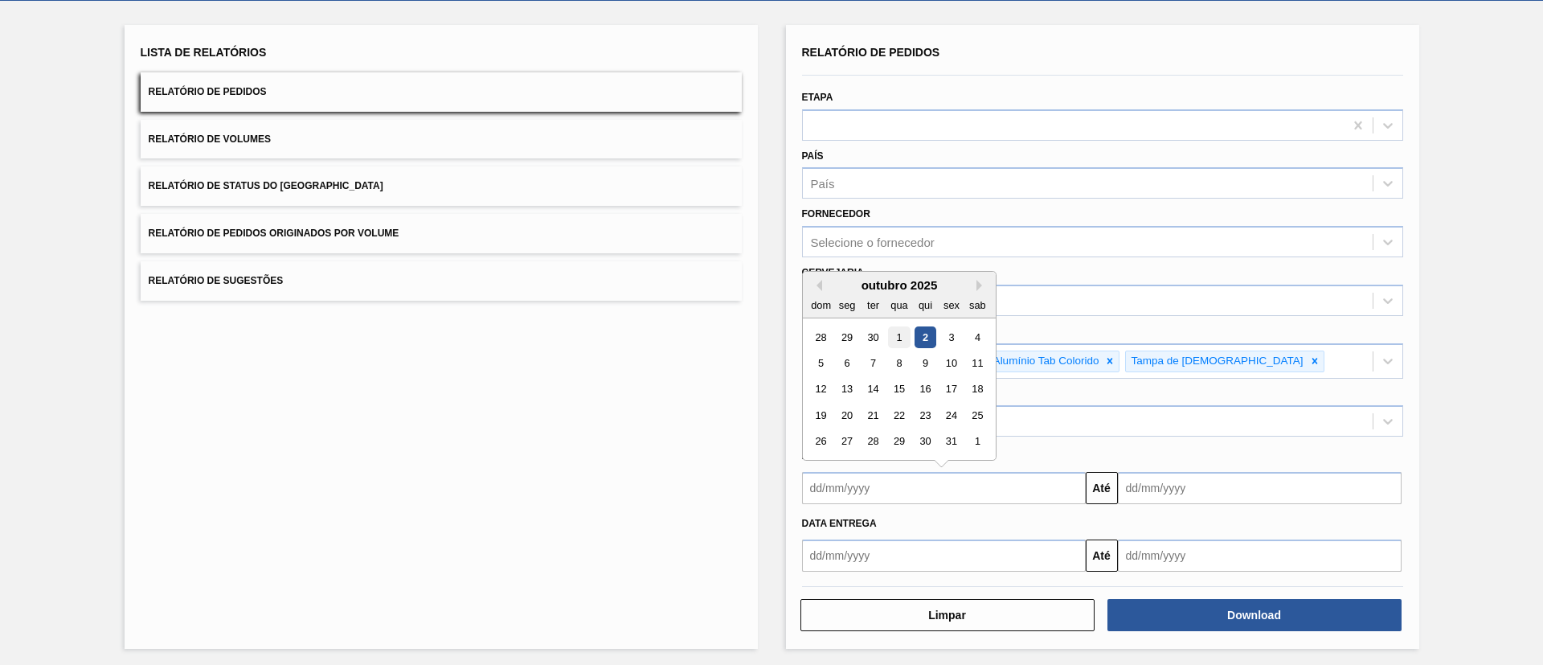 The width and height of the screenshot is (1543, 665). What do you see at coordinates (441, 139) in the screenshot?
I see `button: Relatório de Volumes` at bounding box center [441, 139].